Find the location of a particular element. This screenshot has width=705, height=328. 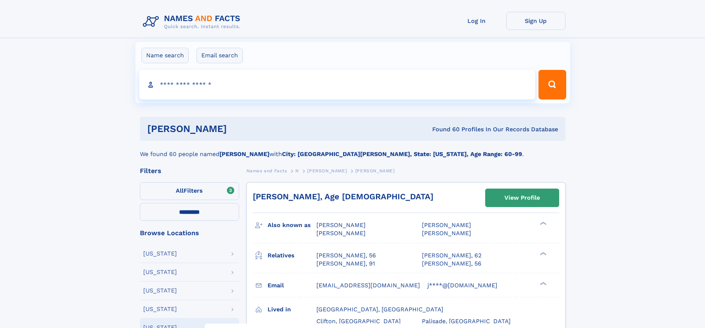

a: Log In is located at coordinates (477, 21).